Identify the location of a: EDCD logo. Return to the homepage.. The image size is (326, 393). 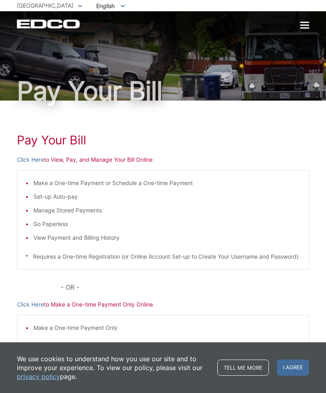
(49, 24).